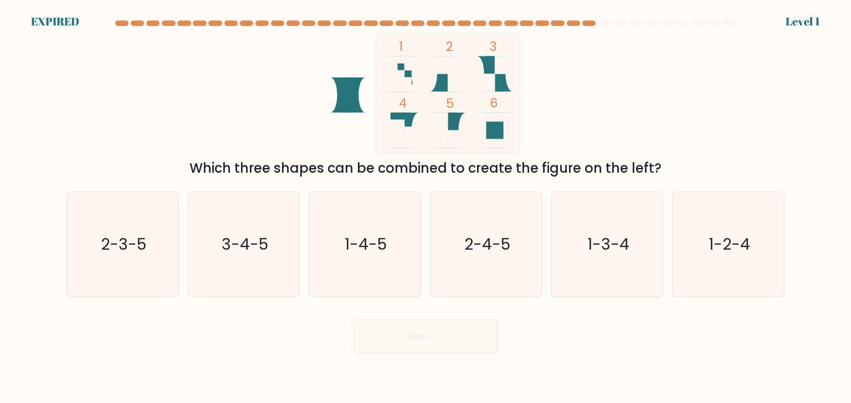 The width and height of the screenshot is (851, 403). Describe the element at coordinates (493, 47) in the screenshot. I see `tspan: 3` at that location.